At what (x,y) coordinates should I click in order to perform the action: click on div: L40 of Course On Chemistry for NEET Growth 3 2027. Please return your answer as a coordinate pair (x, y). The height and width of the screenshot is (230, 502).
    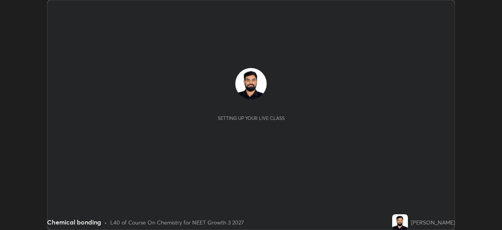
    Looking at the image, I should click on (177, 222).